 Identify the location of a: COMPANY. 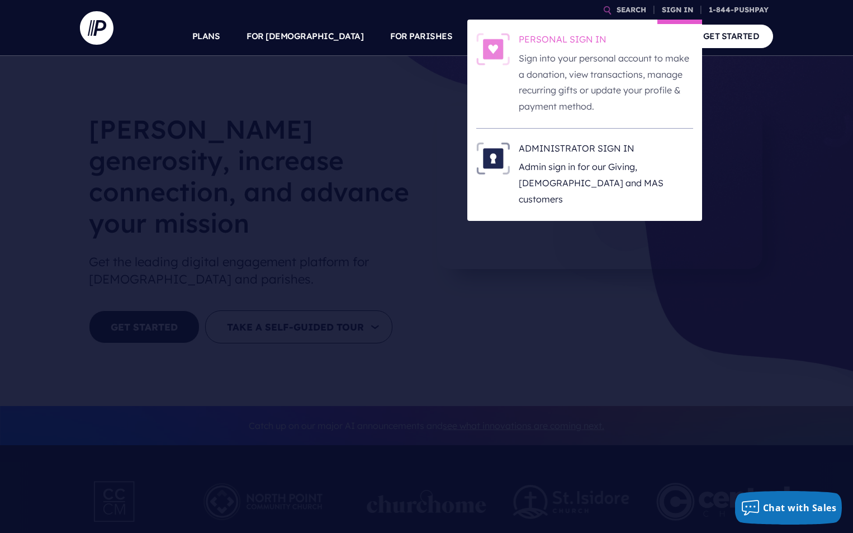
(642, 36).